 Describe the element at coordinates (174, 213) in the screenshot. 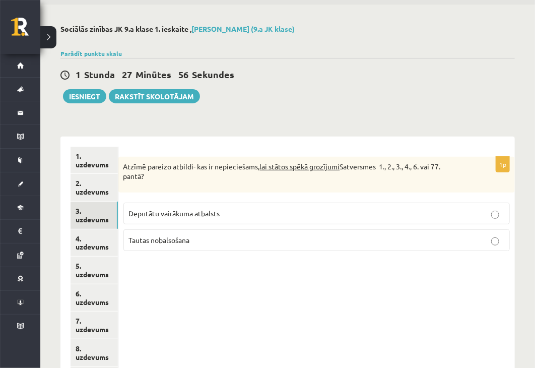

I see `span: Deputātu vairākuma atbalsts` at that location.